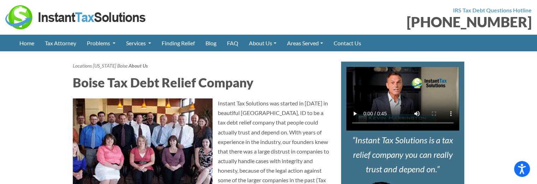 Image resolution: width=537 pixels, height=184 pixels. What do you see at coordinates (403, 154) in the screenshot?
I see `i: Instant Tax Solutions is a tax relief company you can really trust and depend on.` at bounding box center [403, 154].